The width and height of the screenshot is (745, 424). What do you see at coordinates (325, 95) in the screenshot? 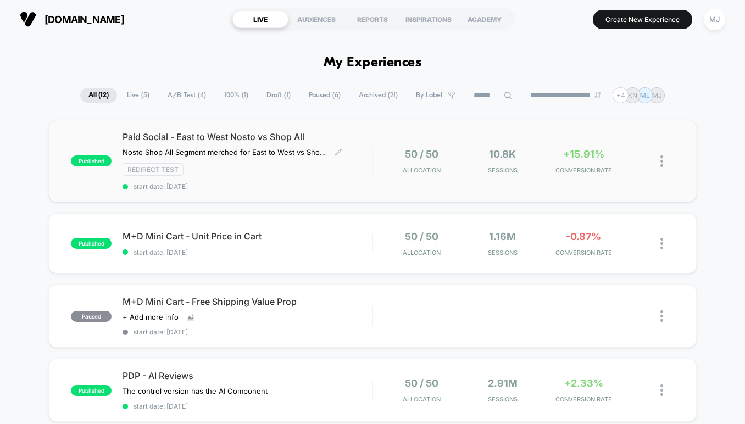
I see `span: Paused ( 6 )` at bounding box center [325, 95].